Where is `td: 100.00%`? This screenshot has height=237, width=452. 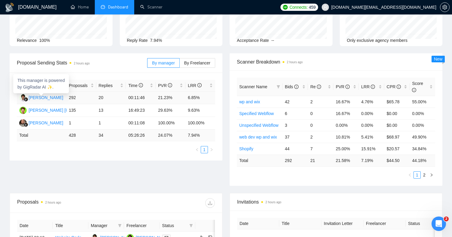
td: 100.00% is located at coordinates (170, 123).